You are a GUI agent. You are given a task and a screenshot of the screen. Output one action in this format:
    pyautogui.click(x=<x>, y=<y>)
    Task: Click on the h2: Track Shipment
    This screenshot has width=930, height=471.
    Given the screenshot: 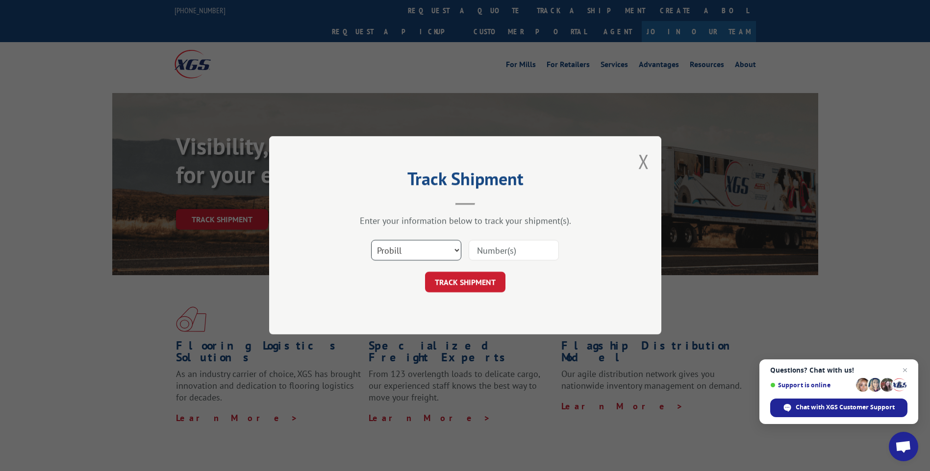 What is the action you would take?
    pyautogui.click(x=465, y=181)
    